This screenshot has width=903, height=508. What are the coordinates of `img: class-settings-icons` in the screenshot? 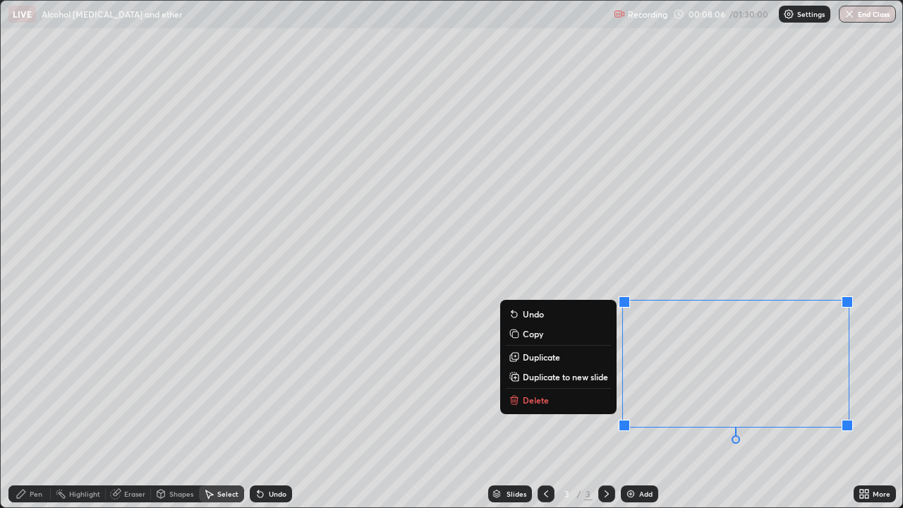 It's located at (789, 14).